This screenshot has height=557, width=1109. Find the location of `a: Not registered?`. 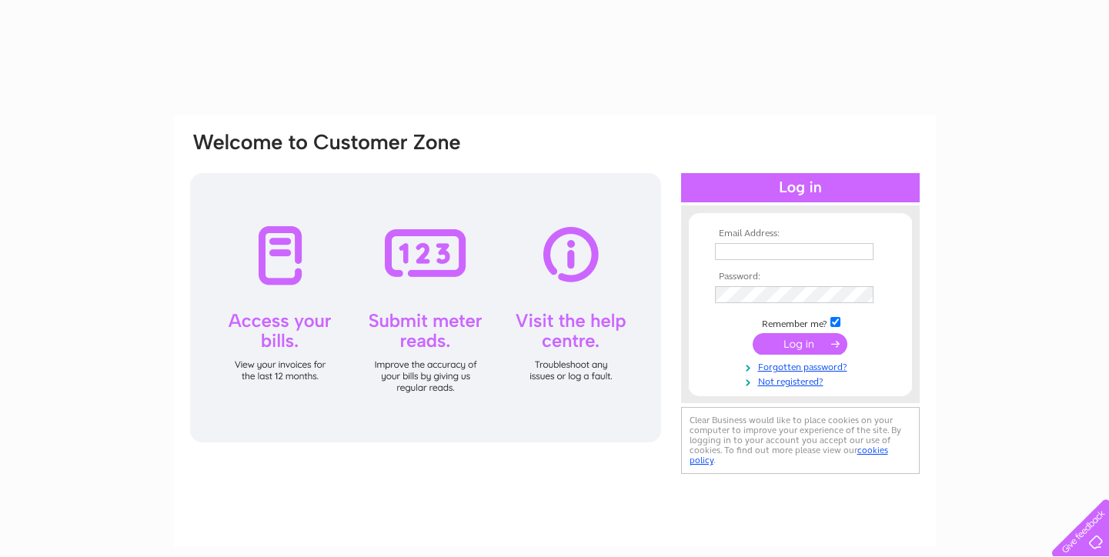

a: Not registered? is located at coordinates (802, 380).